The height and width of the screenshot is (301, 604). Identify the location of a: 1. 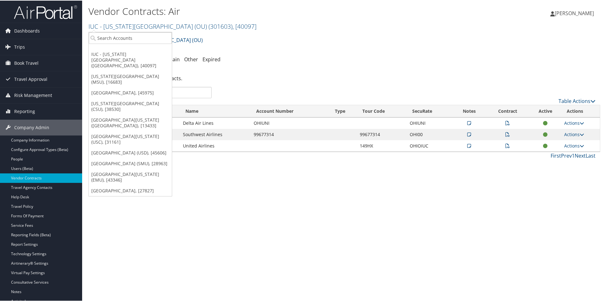
(573, 155).